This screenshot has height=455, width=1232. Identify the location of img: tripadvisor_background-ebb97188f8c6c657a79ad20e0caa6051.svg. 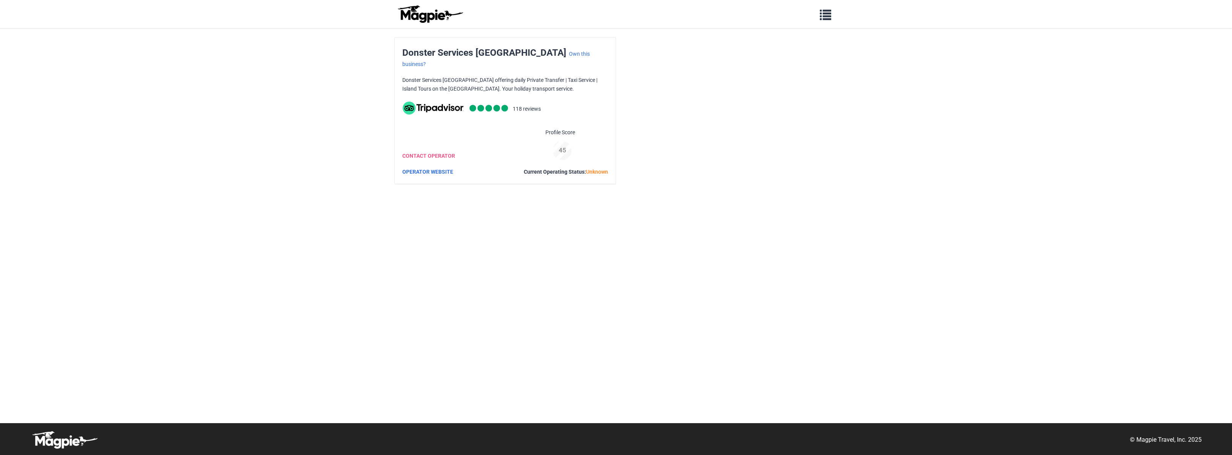
(433, 108).